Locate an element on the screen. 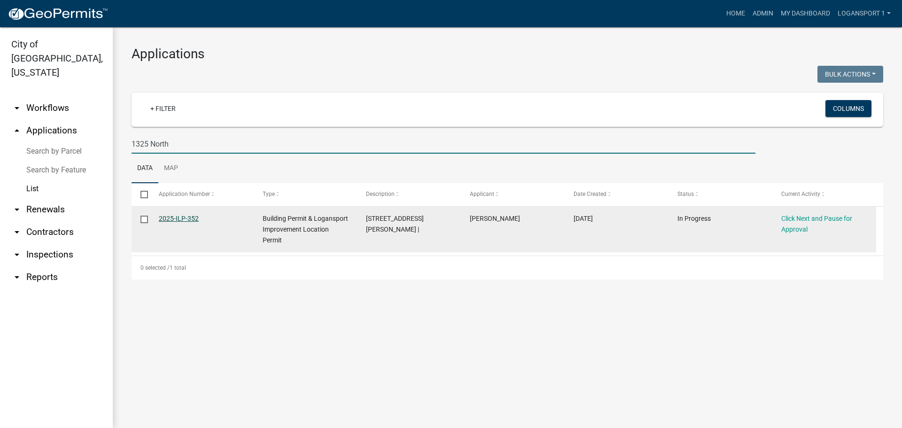  span: Description is located at coordinates (380, 194).